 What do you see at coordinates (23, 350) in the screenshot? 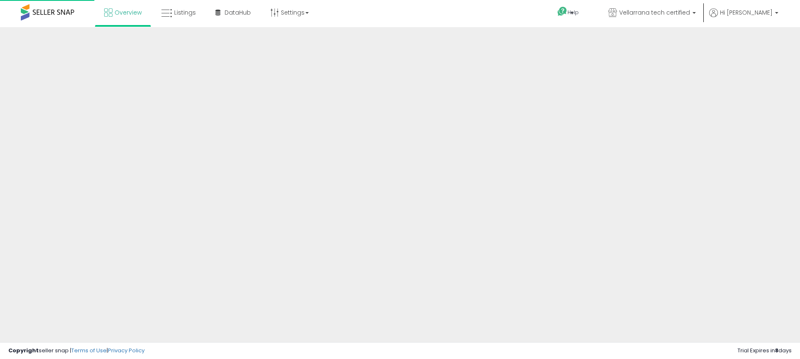
I see `strong: Copyright` at bounding box center [23, 350].